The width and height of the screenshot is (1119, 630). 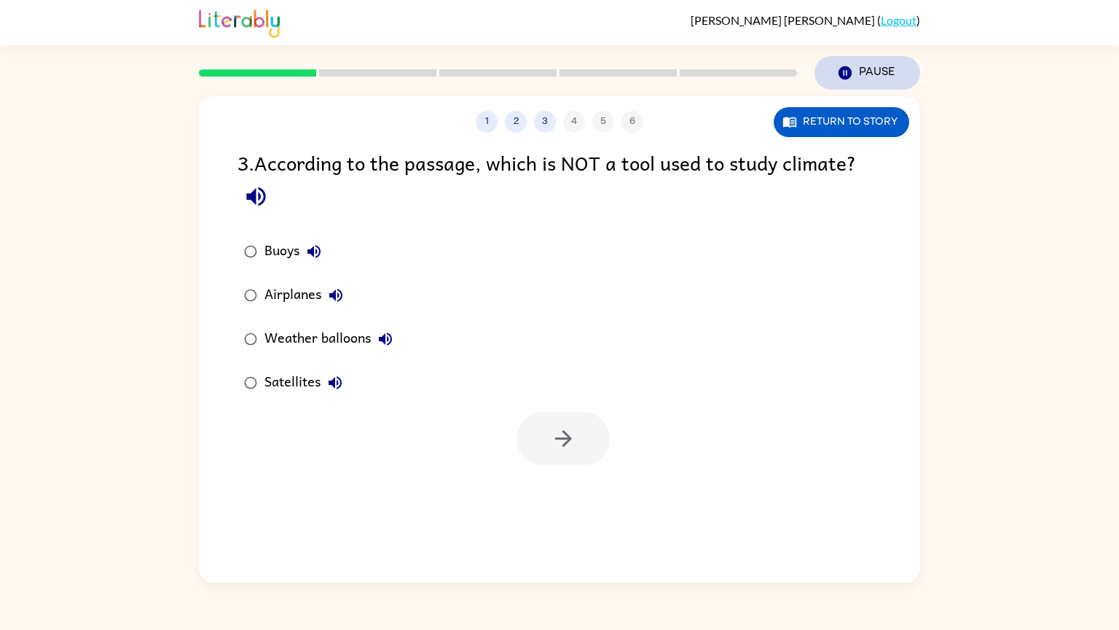 I want to click on button: Buoys, so click(x=314, y=251).